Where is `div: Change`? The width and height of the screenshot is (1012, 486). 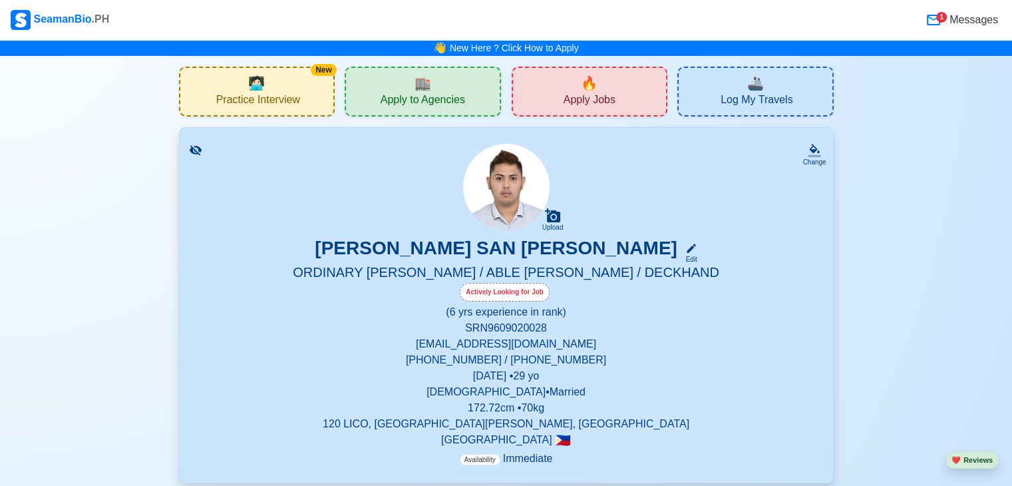 div: Change is located at coordinates (814, 162).